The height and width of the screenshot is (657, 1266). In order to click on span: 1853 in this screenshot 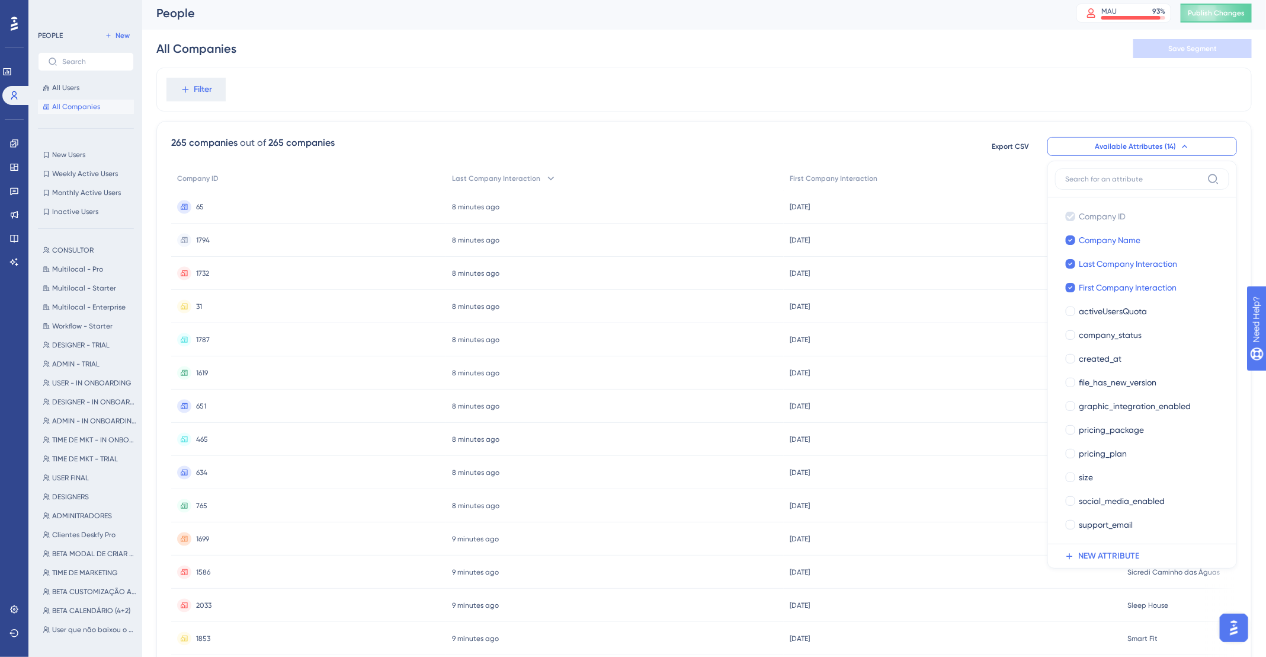, I will do `click(203, 638)`.